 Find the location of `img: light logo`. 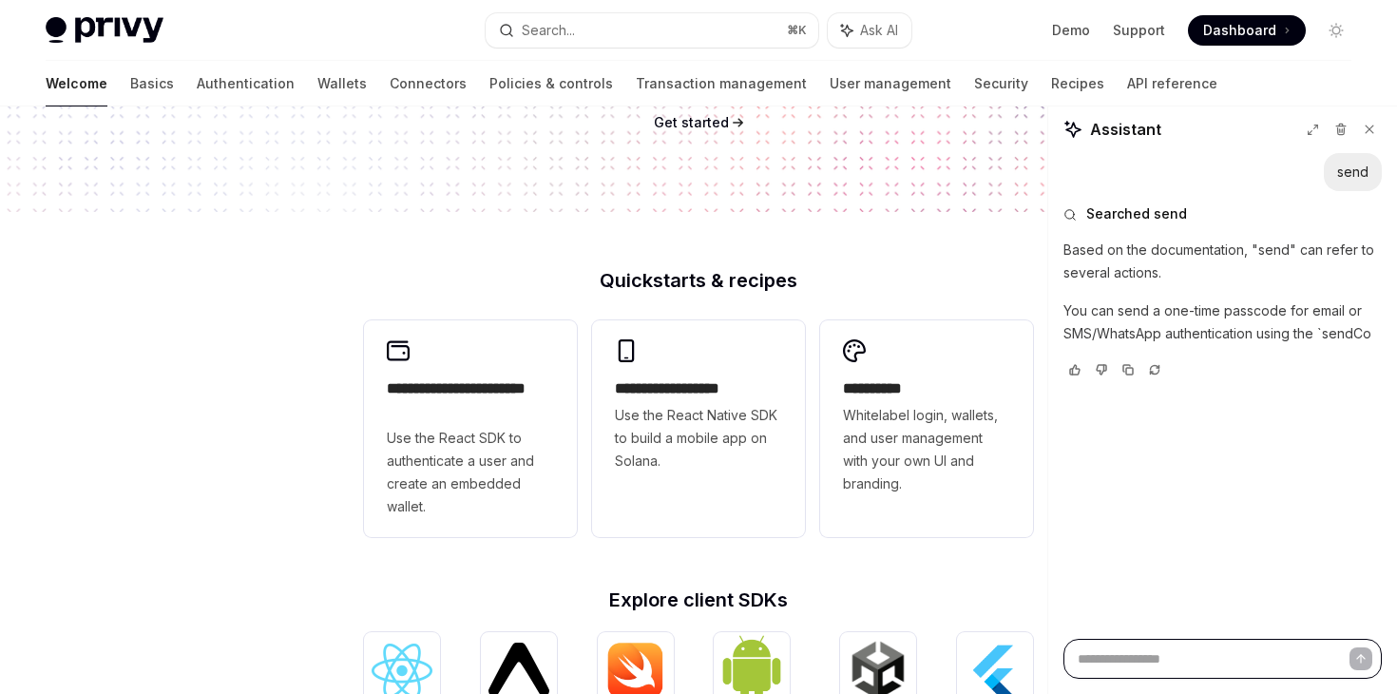

img: light logo is located at coordinates (105, 30).